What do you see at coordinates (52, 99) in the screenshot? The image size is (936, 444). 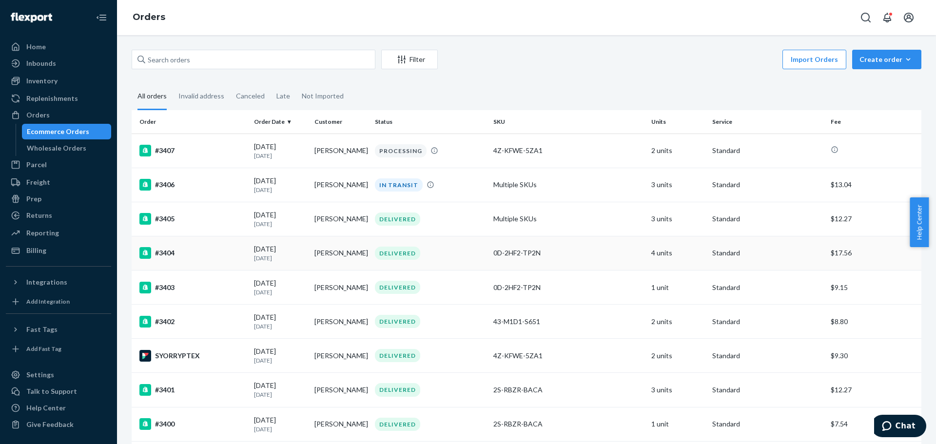 I see `div: Replenishments` at bounding box center [52, 99].